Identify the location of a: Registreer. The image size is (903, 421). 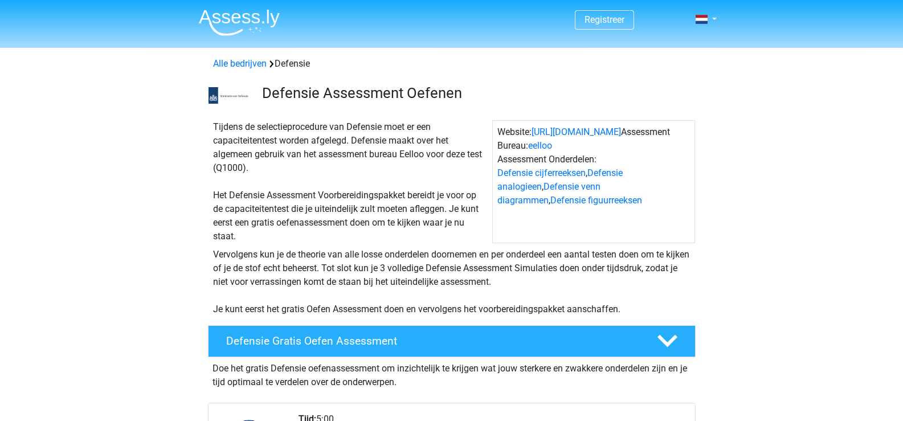
(605, 19).